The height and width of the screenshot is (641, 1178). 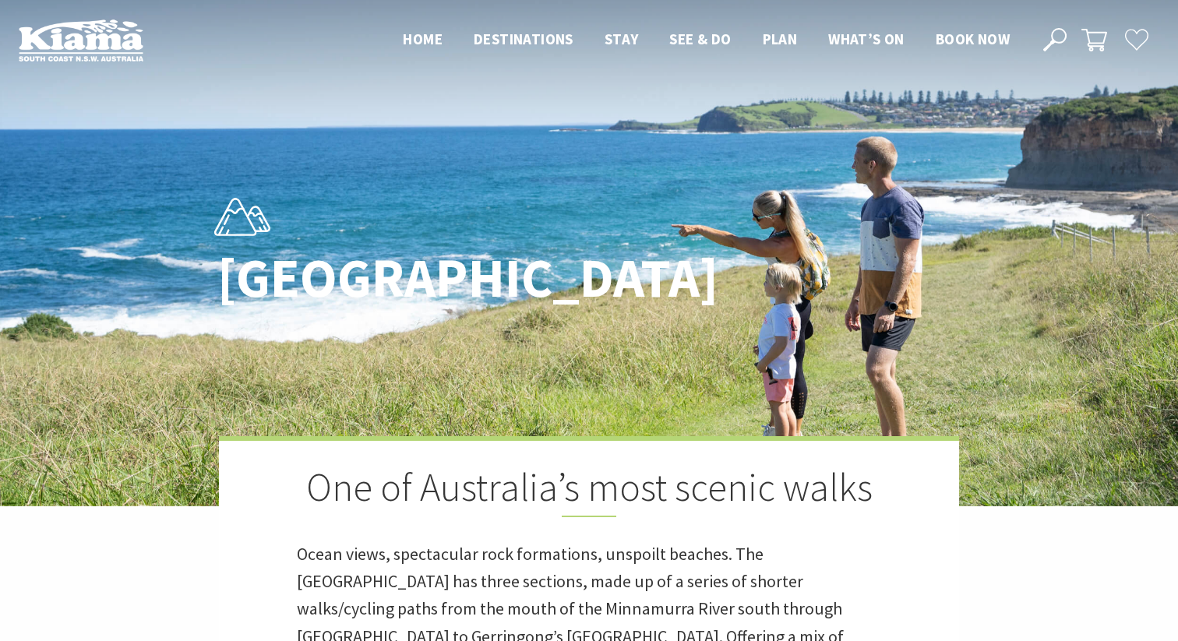 I want to click on img: Kiama Logo, so click(x=81, y=40).